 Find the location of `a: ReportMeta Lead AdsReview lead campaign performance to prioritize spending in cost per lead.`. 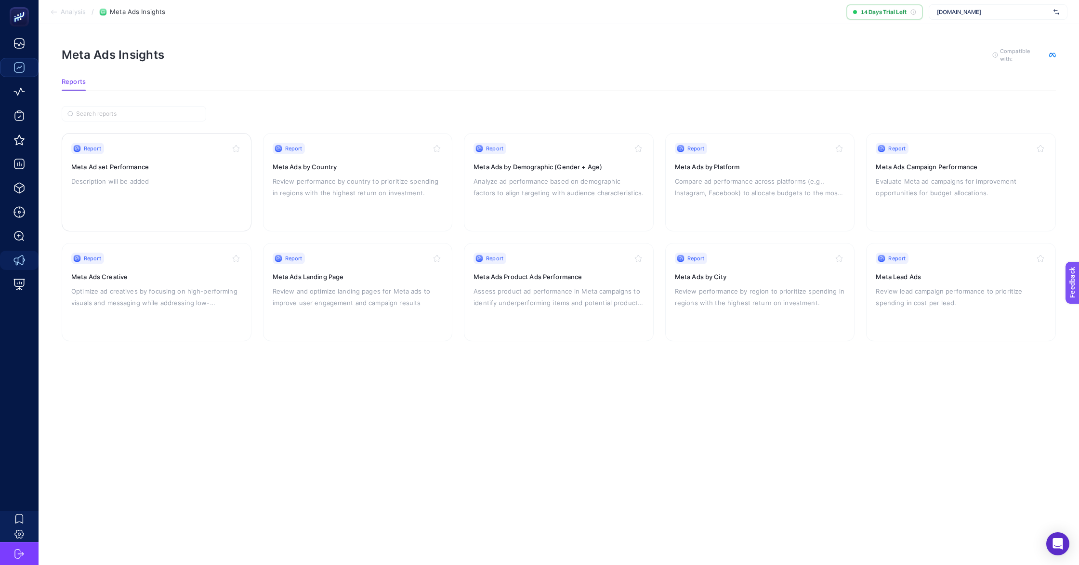

a: ReportMeta Lead AdsReview lead campaign performance to prioritize spending in cost per lead. is located at coordinates (961, 292).